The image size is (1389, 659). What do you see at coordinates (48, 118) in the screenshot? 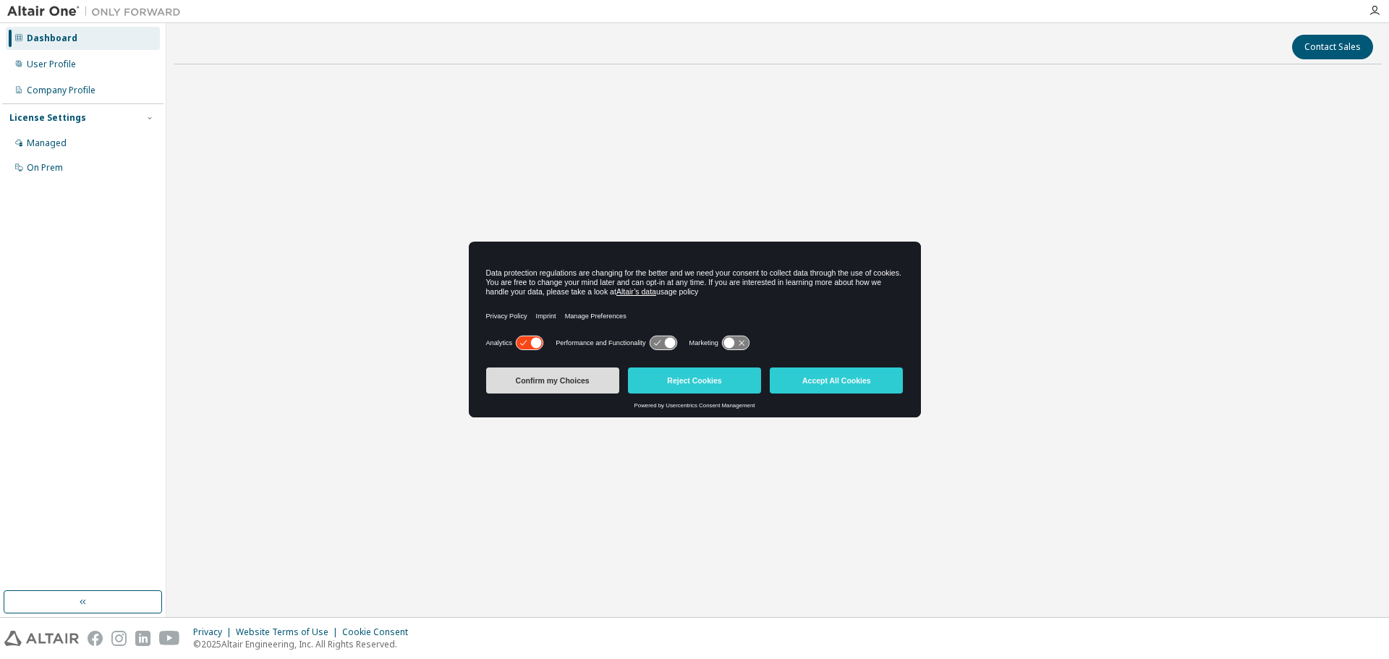
I see `div: License Settings` at bounding box center [48, 118].